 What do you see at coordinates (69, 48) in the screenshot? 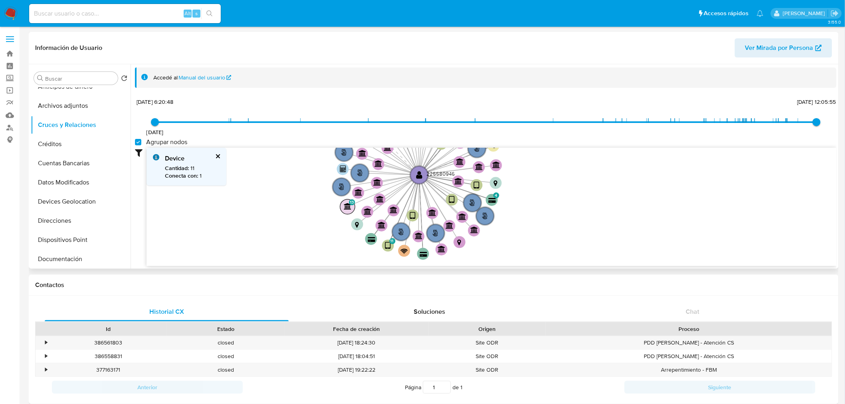
I see `h1: Información de Usuario` at bounding box center [69, 48].